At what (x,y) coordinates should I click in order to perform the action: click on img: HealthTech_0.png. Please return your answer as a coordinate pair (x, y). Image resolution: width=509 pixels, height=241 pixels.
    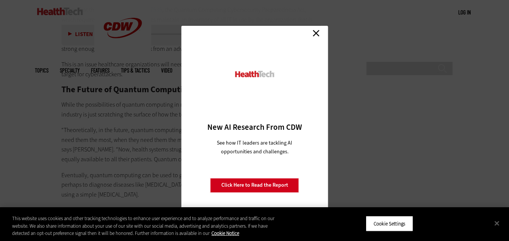
    Looking at the image, I should click on (254, 74).